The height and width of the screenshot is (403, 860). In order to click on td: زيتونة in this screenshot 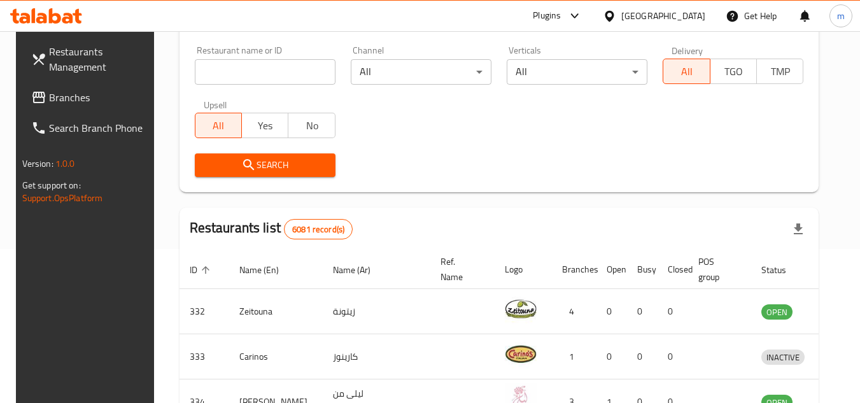, I will do `click(376, 311)`.